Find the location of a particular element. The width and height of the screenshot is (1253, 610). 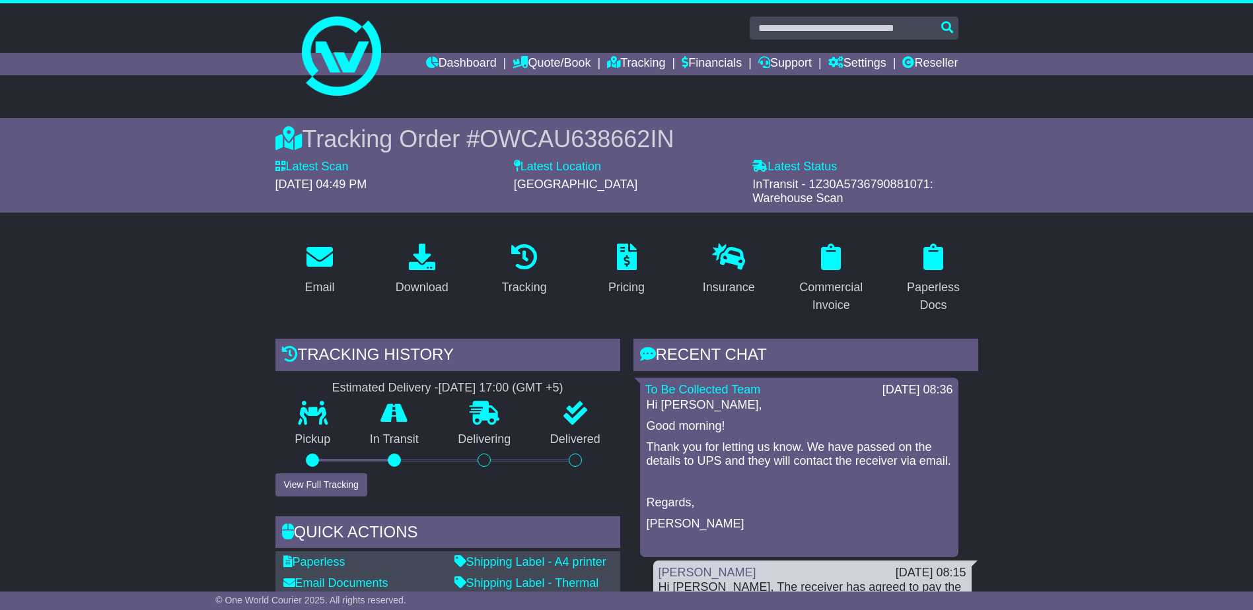

a: Paperless Docs is located at coordinates (934, 279).